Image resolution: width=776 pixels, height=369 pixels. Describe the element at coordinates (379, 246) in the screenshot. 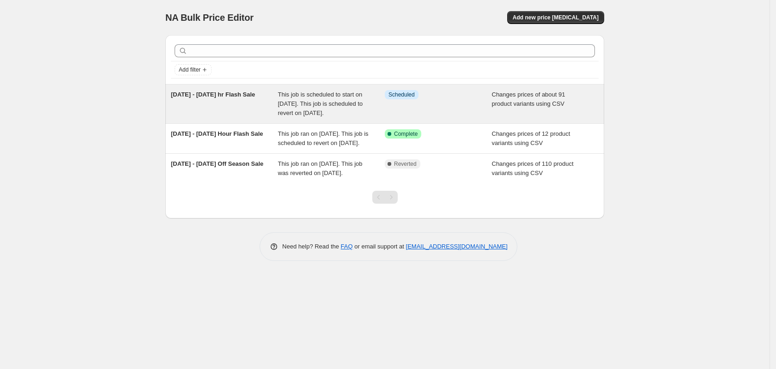

I see `span: or email support at` at that location.